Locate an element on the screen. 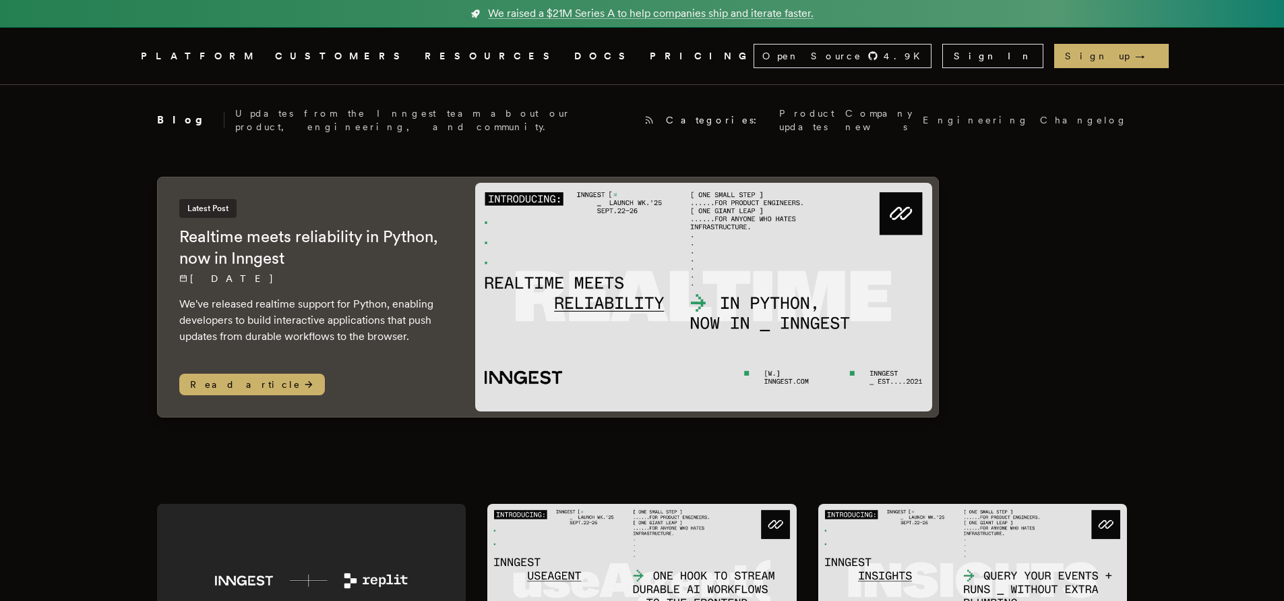 This screenshot has height=601, width=1284. span: We raised a $21M Series A to help companies ship and iterate faster. is located at coordinates (651, 13).